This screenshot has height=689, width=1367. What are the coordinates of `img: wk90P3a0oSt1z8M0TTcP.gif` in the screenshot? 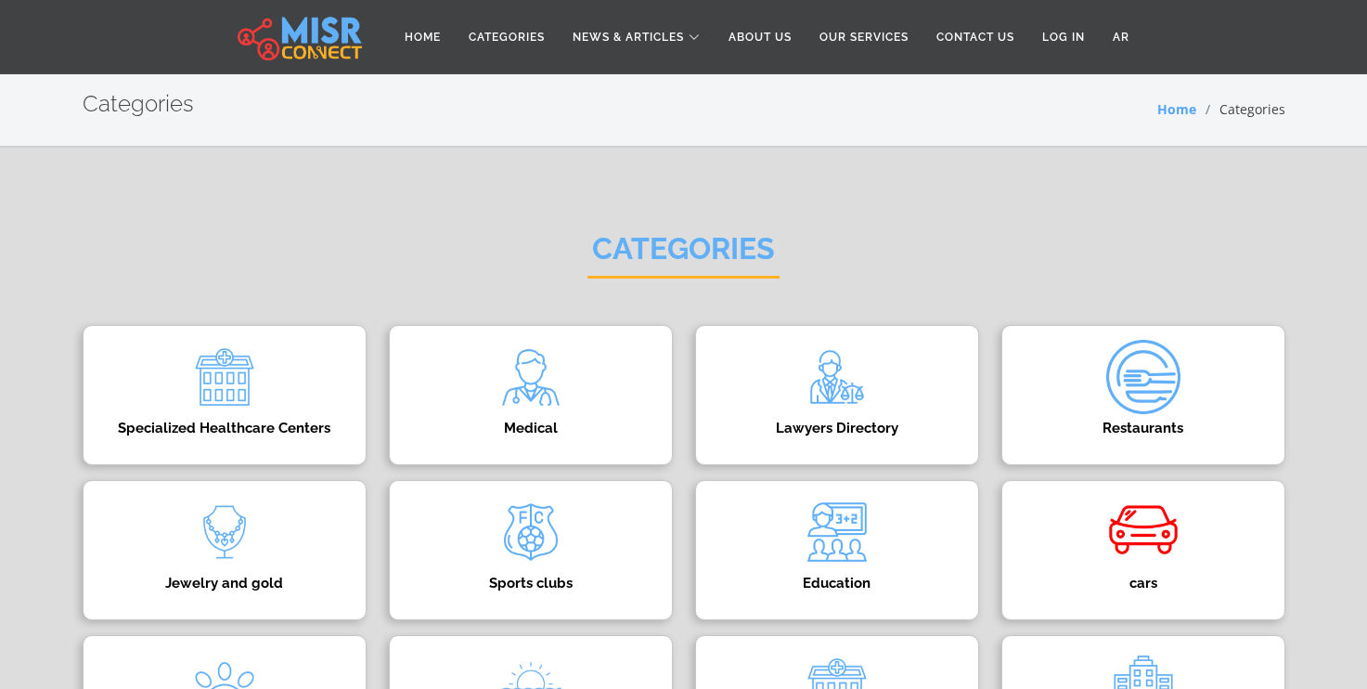 It's located at (1143, 532).